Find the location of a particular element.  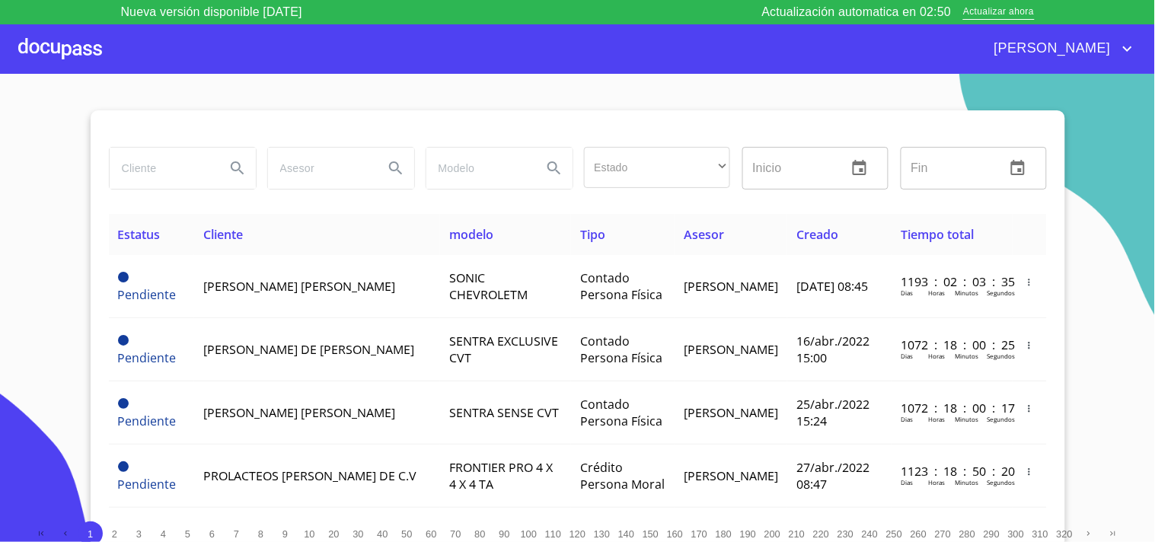

span: 80 is located at coordinates (480, 534).